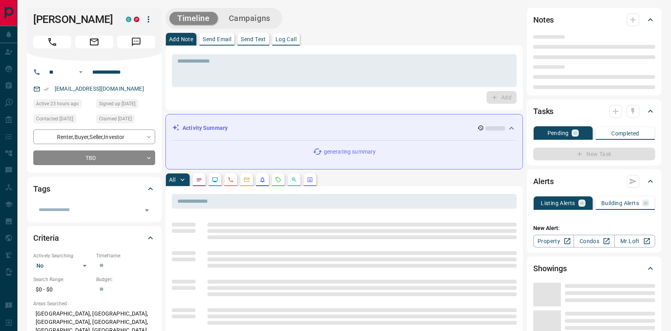  What do you see at coordinates (199, 180) in the screenshot?
I see `svg: Notes` at bounding box center [199, 180].